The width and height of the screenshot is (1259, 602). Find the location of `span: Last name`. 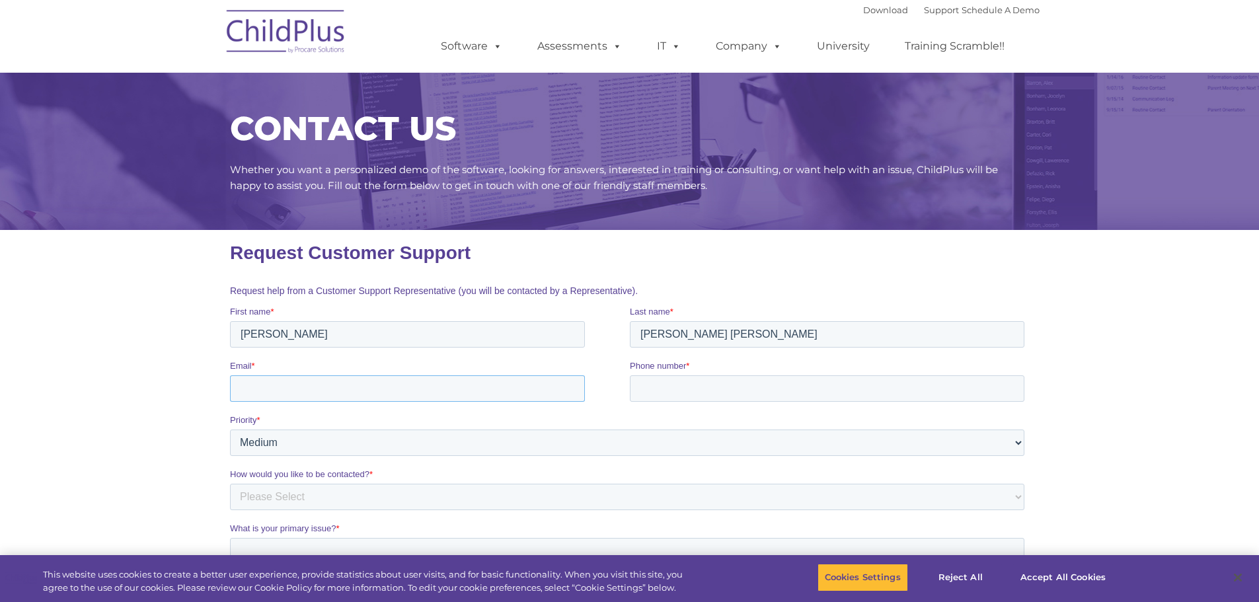

span: Last name is located at coordinates (420, 81).